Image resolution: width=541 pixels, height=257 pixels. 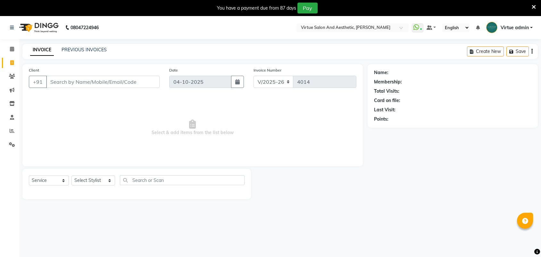 I want to click on div: Points:, so click(x=381, y=119).